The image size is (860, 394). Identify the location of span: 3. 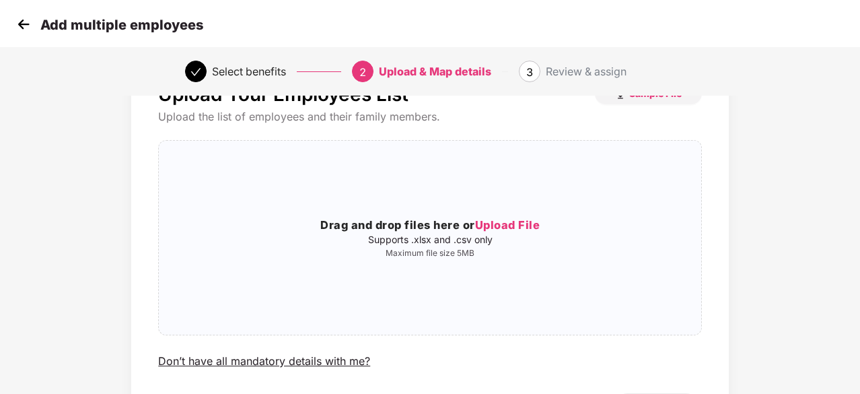
(530, 72).